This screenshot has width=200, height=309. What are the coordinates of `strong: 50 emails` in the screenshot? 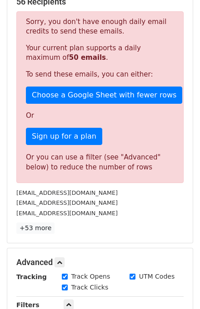 It's located at (87, 58).